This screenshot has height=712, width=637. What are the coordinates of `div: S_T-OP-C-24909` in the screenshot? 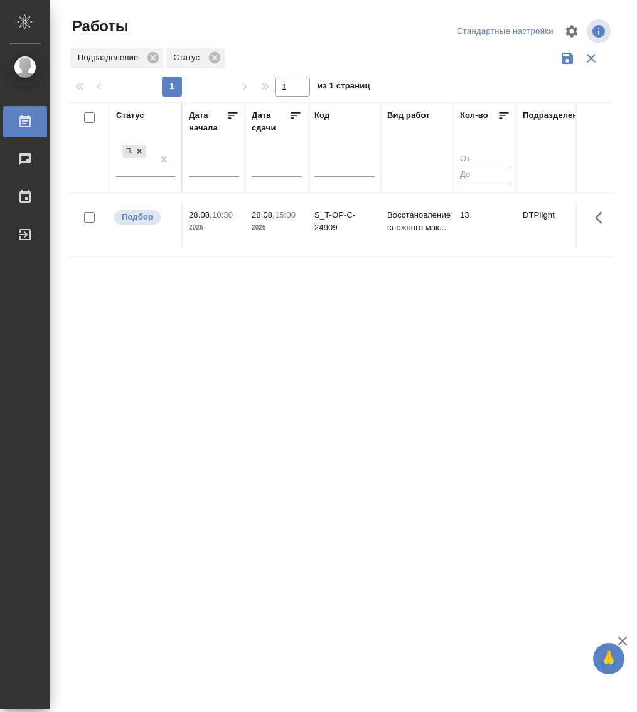 It's located at (345, 222).